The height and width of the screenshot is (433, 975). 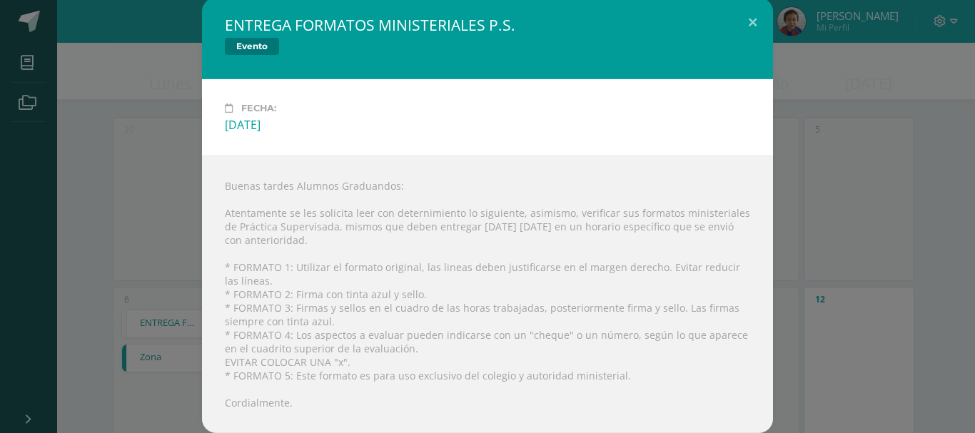 What do you see at coordinates (370, 25) in the screenshot?
I see `h2: ENTREGA FORMATOS MINISTERIALES P.S.` at bounding box center [370, 25].